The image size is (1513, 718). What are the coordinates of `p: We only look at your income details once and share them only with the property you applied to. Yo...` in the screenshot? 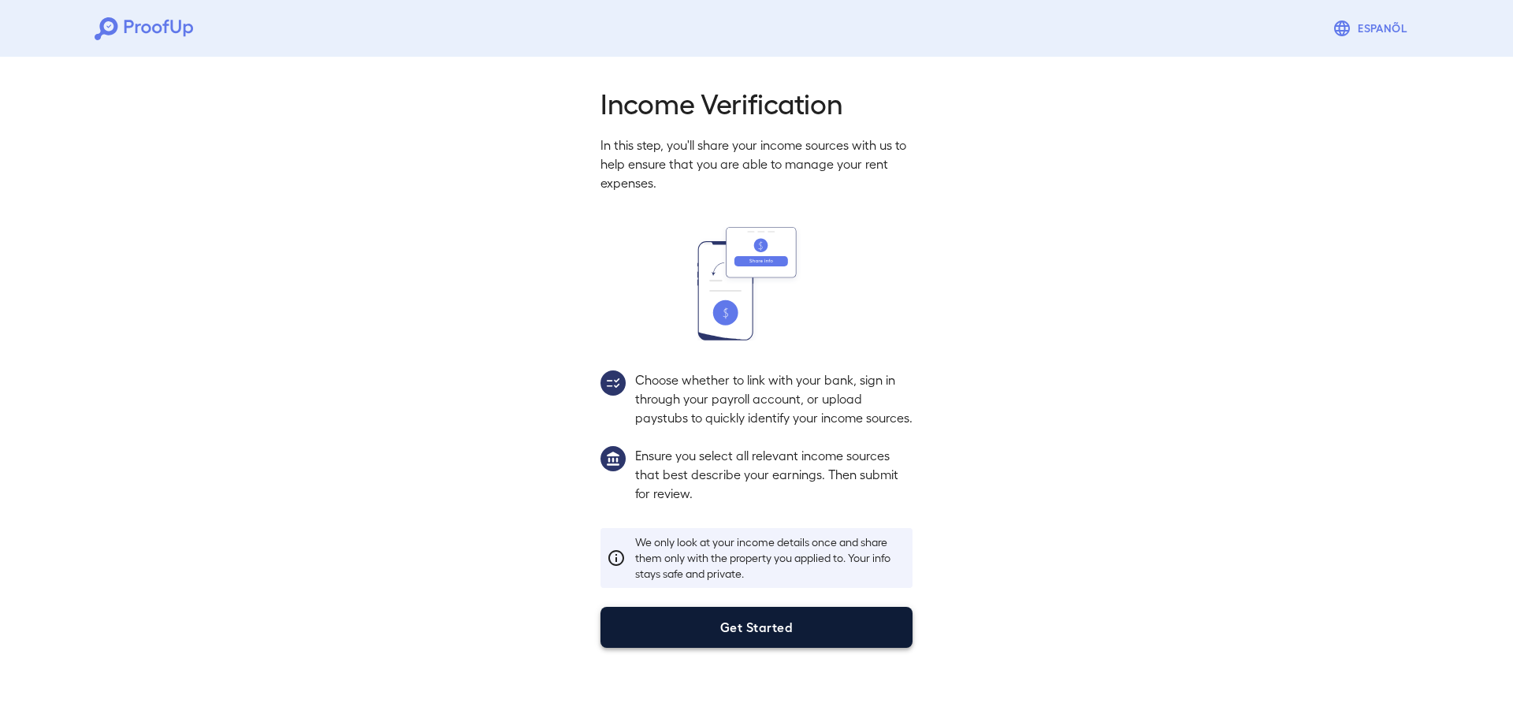 It's located at (771, 558).